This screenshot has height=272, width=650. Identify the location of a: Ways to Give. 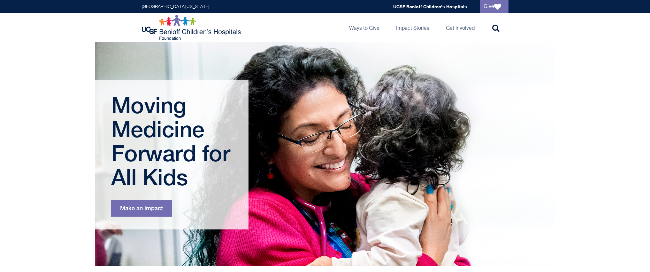
(364, 27).